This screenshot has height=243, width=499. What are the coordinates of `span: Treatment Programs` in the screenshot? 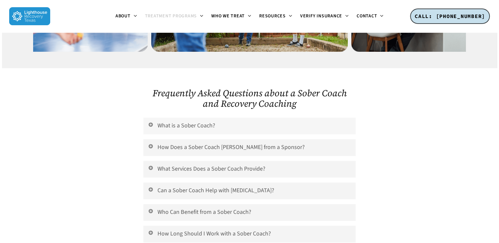 It's located at (171, 16).